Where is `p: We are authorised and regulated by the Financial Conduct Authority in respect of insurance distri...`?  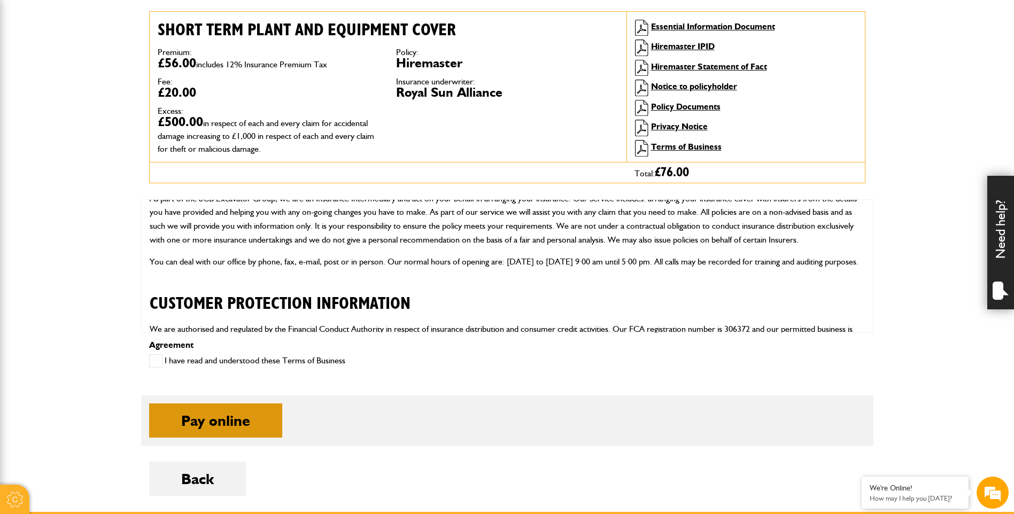
p: We are authorised and regulated by the Financial Conduct Authority in respect of insurance distri... is located at coordinates (507, 350).